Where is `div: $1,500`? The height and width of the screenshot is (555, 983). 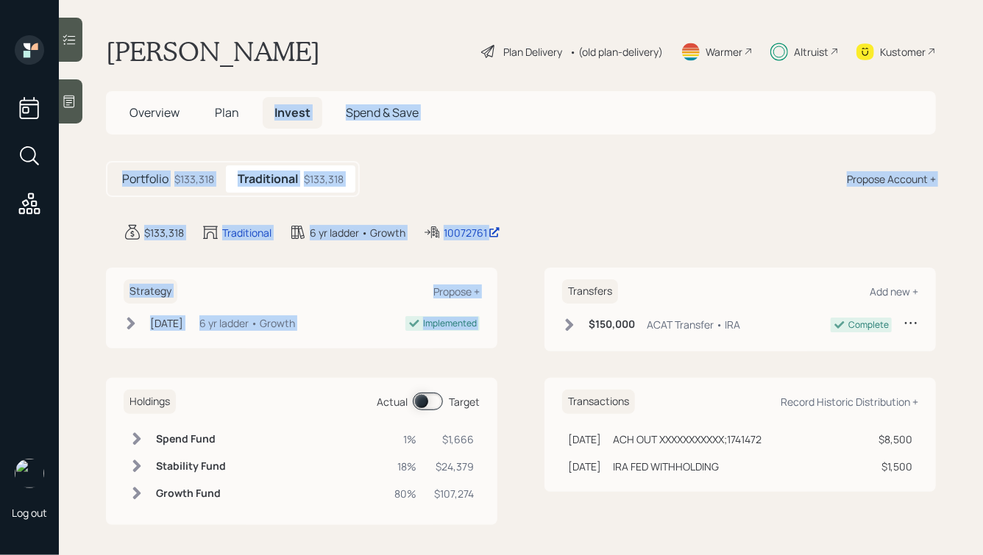 div: $1,500 is located at coordinates (895, 466).